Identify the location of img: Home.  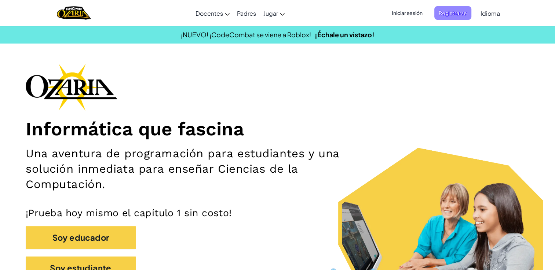
(74, 13).